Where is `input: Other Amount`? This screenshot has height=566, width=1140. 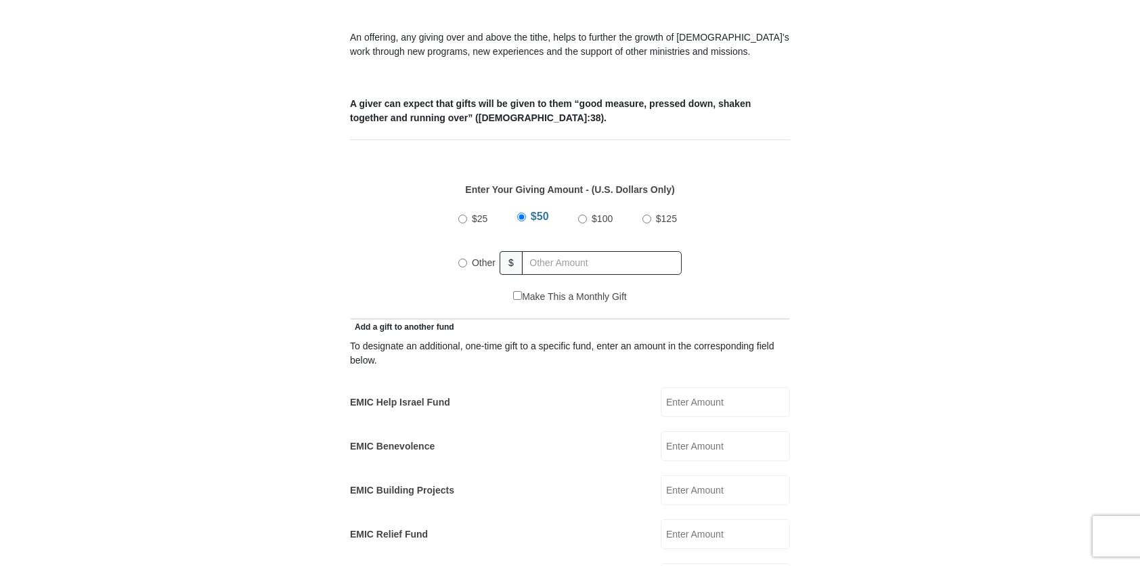
input: Other Amount is located at coordinates (602, 263).